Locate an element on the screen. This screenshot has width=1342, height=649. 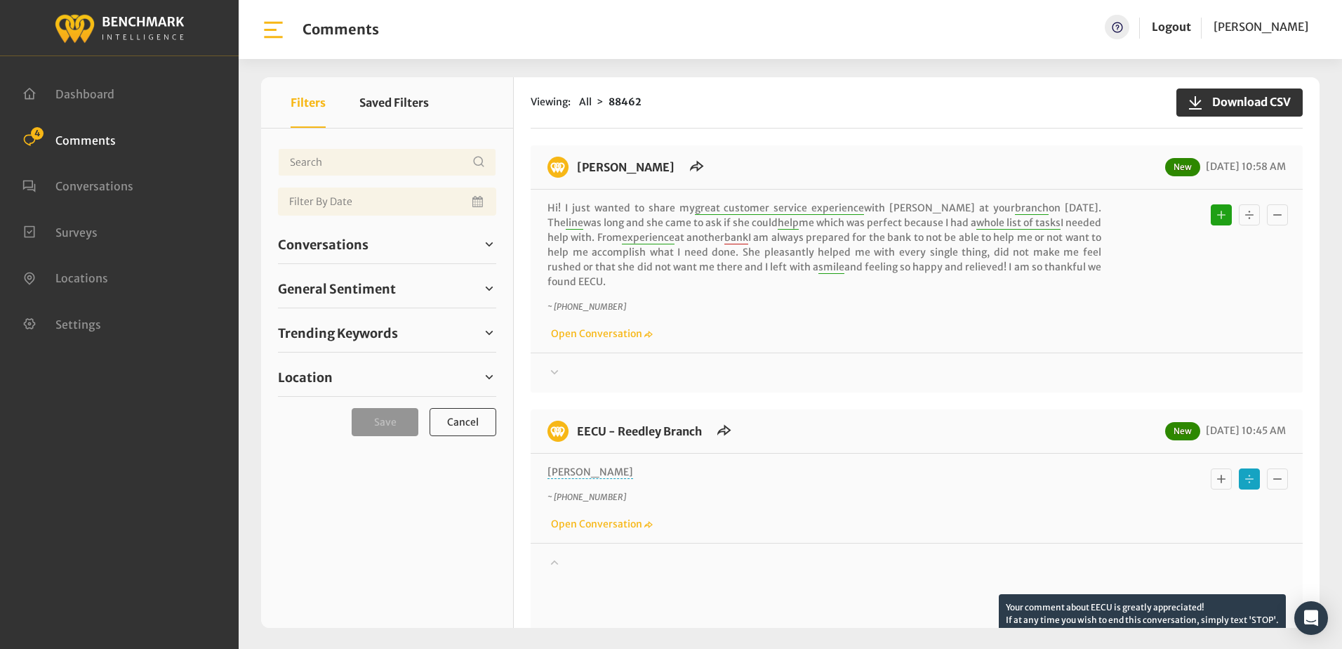
a: Surveys is located at coordinates (60, 231).